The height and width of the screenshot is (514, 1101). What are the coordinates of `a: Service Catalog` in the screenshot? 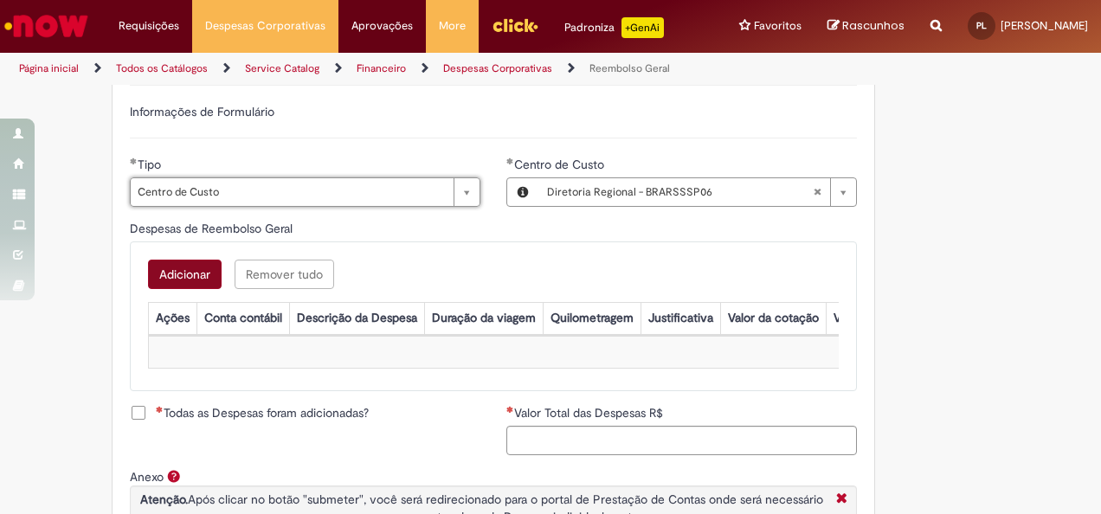 It's located at (282, 68).